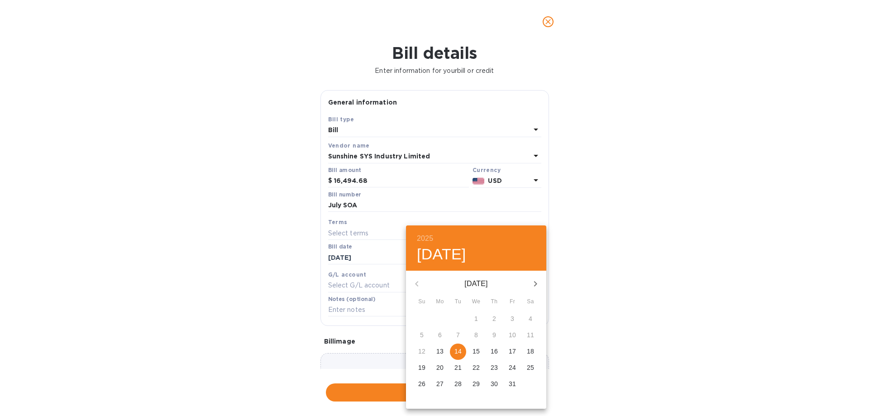 The height and width of the screenshot is (416, 869). I want to click on p: 19, so click(422, 368).